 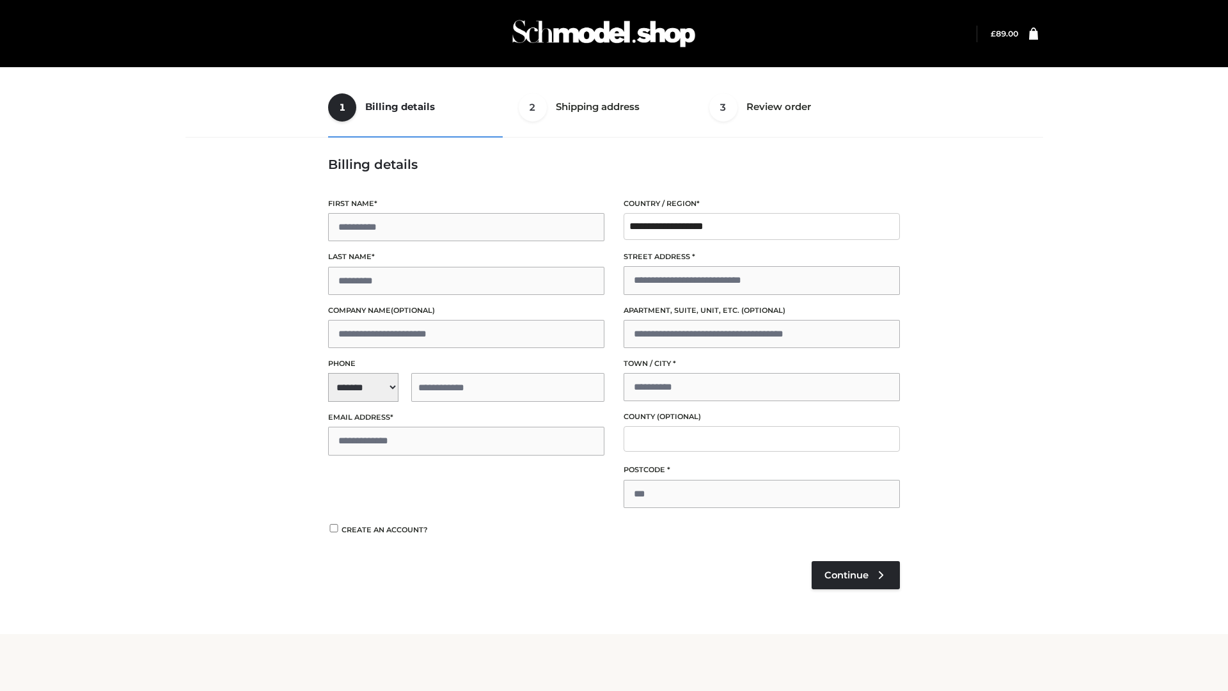 I want to click on a: £89.00, so click(x=1004, y=33).